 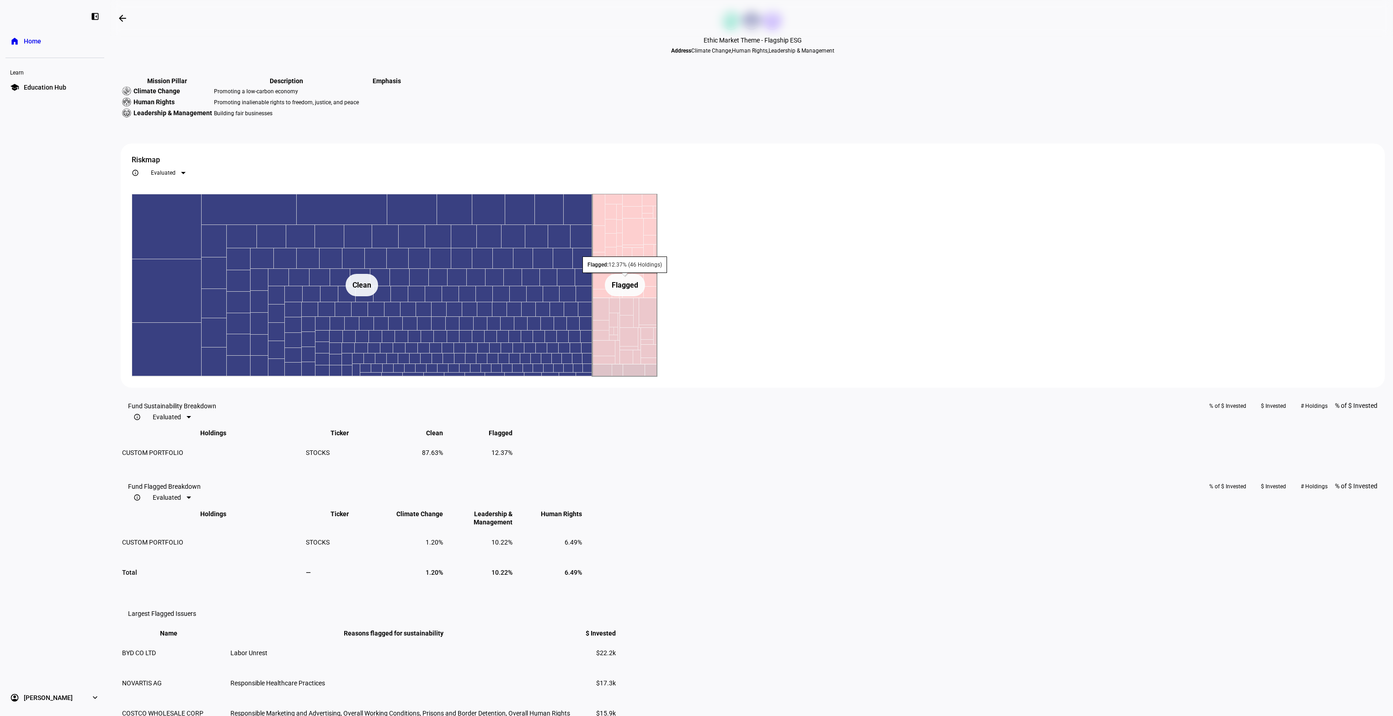 I want to click on eth-mat-symbol: left_panel_close, so click(x=95, y=16).